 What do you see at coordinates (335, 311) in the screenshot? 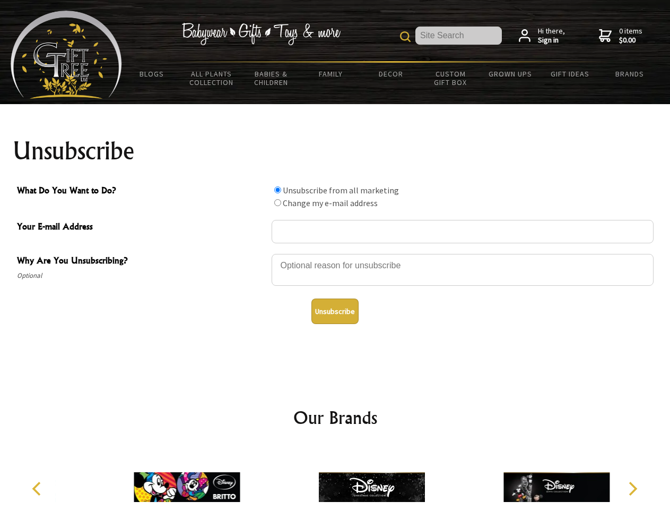
I see `button: Unsubscribe` at bounding box center [335, 311].